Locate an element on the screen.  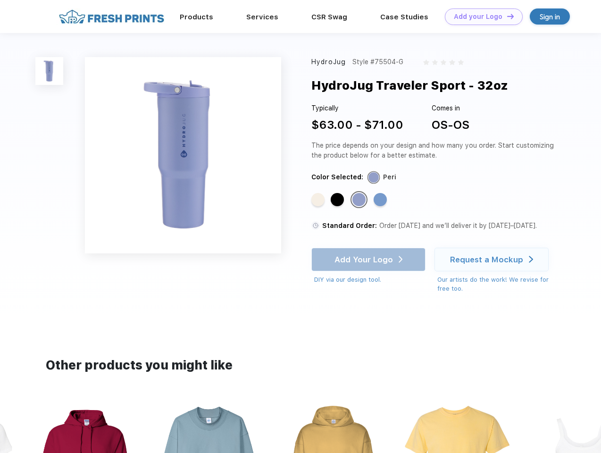
div: HydroJug Traveler Sport - 32oz is located at coordinates (410, 85).